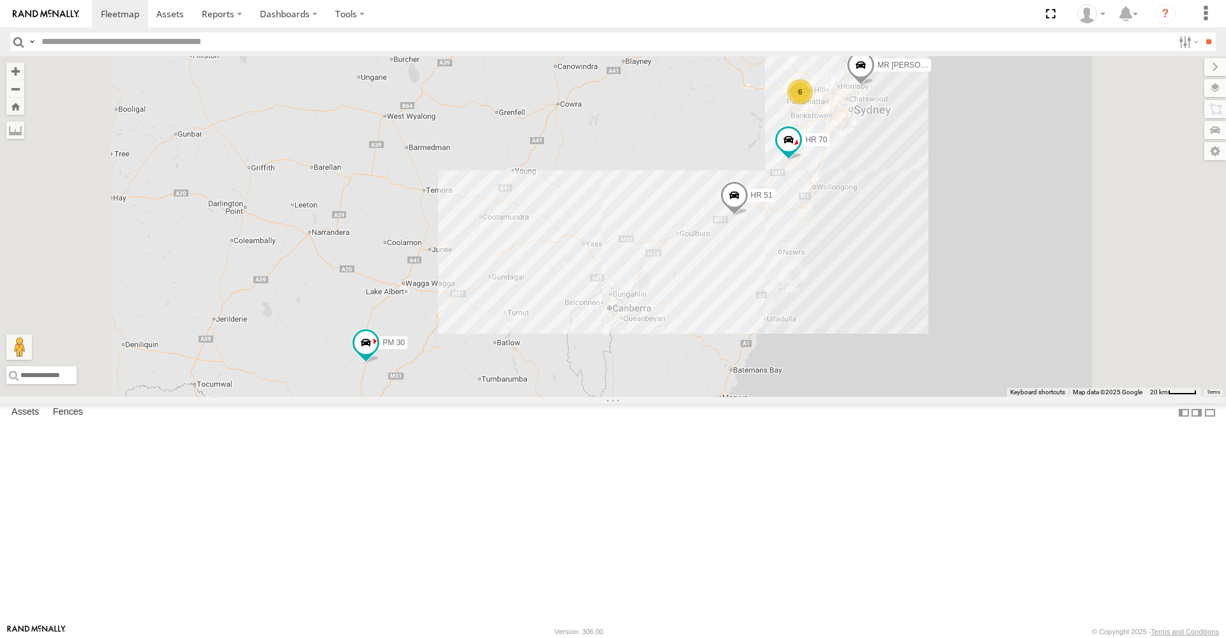 The height and width of the screenshot is (638, 1226). Describe the element at coordinates (579, 632) in the screenshot. I see `div: Version: 306.00` at that location.